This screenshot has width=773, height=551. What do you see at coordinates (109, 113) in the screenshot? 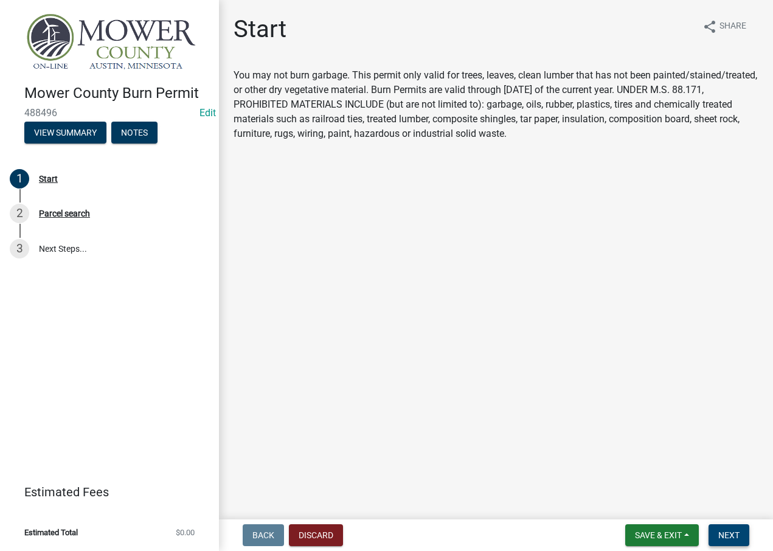
I see `span: 488496` at bounding box center [109, 113].